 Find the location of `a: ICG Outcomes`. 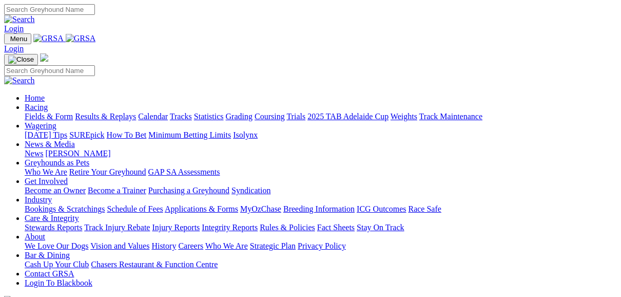

a: ICG Outcomes is located at coordinates (381, 208).